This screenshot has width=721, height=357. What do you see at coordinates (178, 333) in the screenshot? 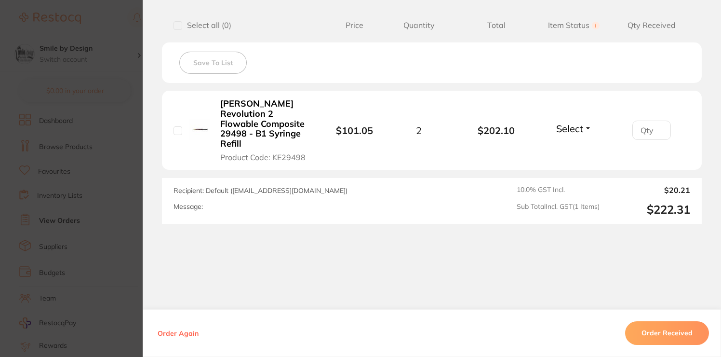
I see `button: Order Again` at bounding box center [178, 333].